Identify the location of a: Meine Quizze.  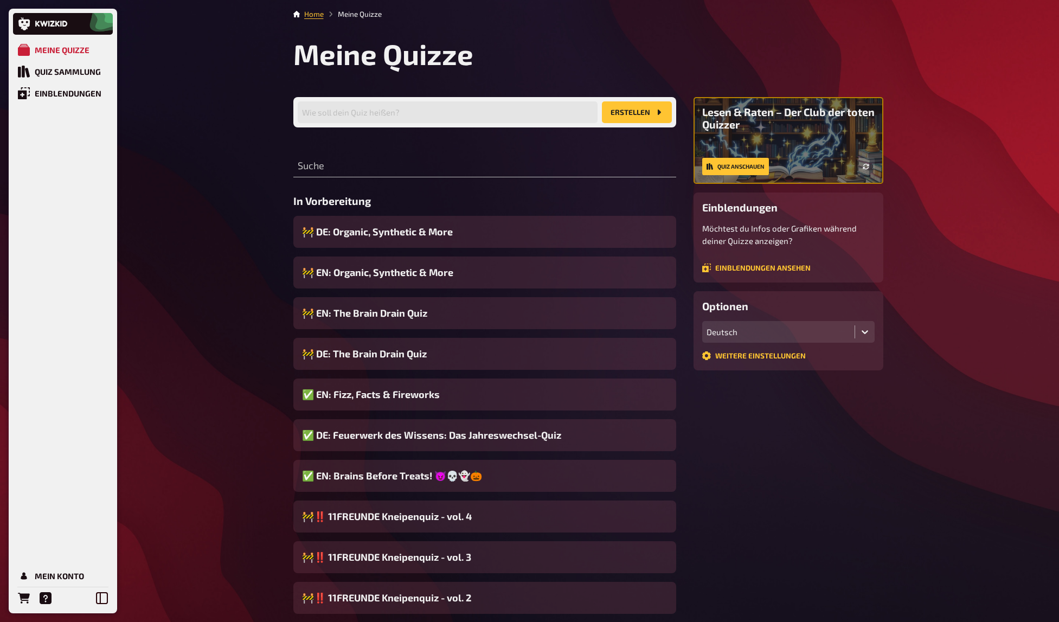
(63, 50).